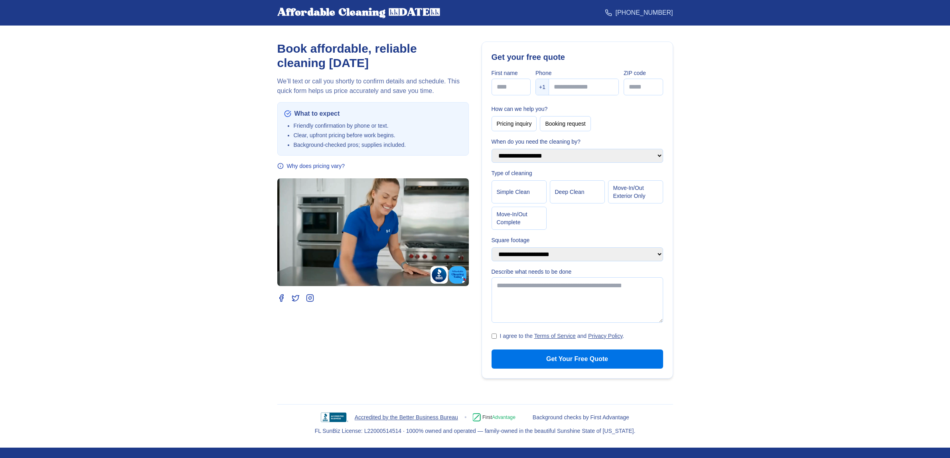  I want to click on label: Phone, so click(577, 73).